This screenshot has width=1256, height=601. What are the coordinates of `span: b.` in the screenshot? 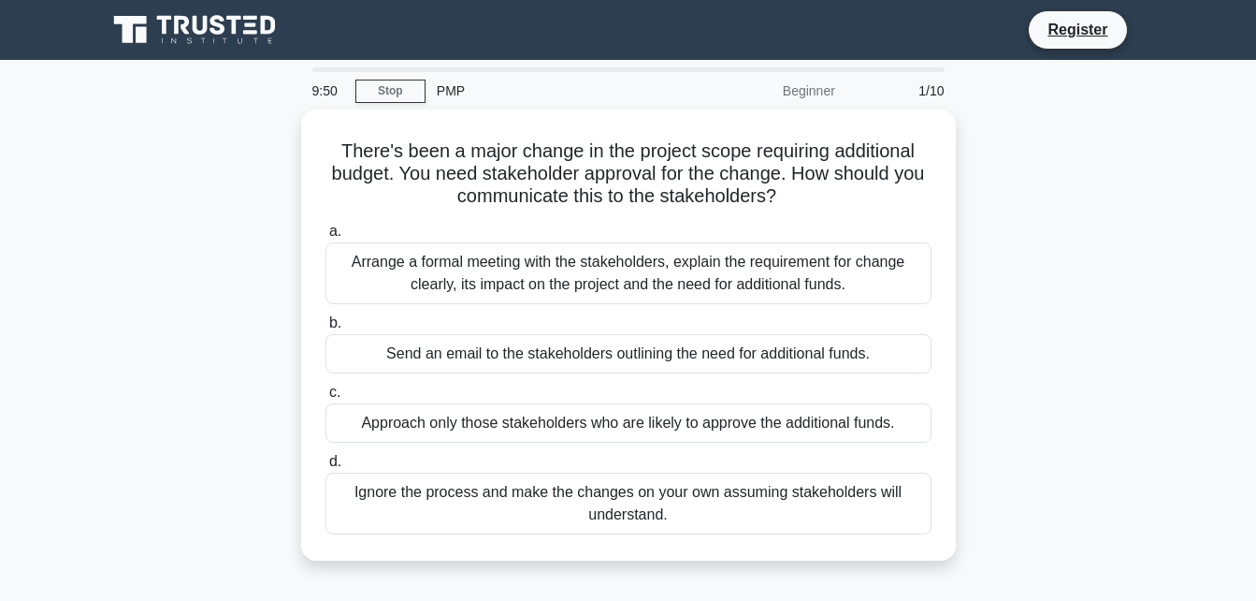 It's located at (335, 322).